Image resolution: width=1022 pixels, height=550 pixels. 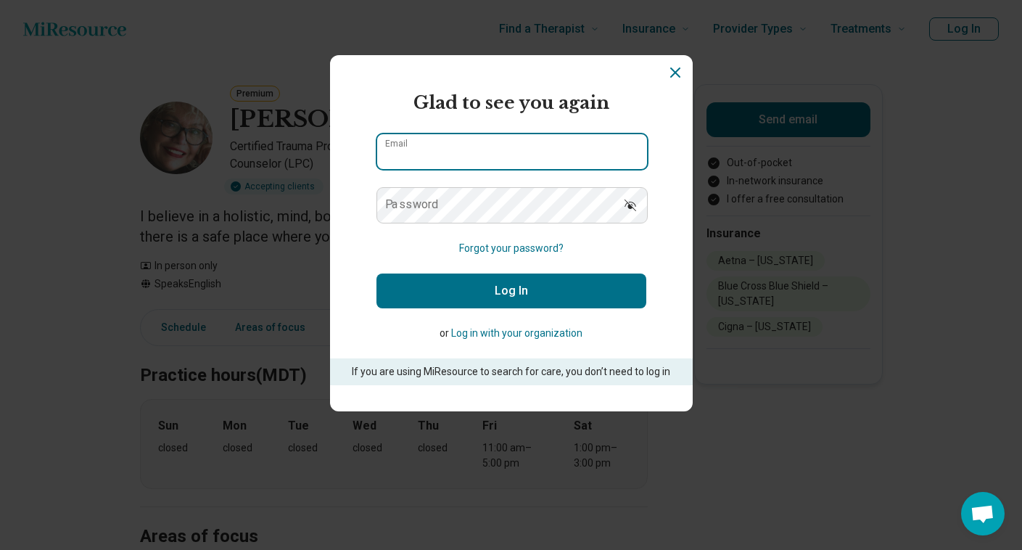 I want to click on button: Forgot your password?, so click(x=511, y=248).